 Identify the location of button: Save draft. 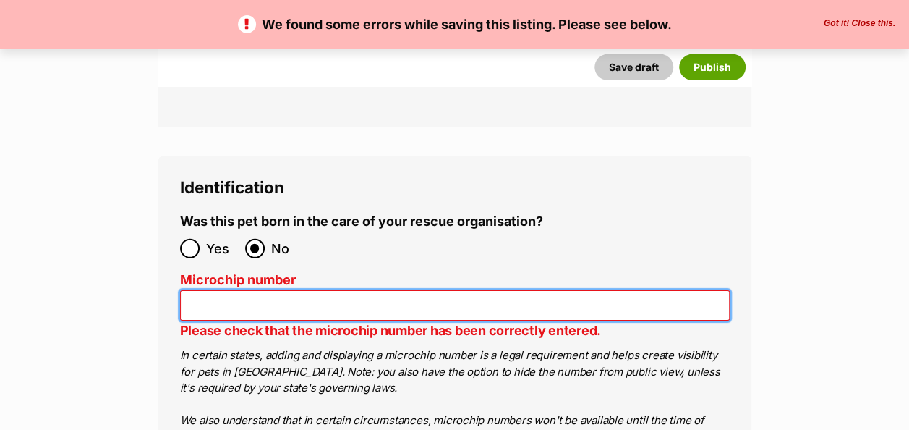
(634, 67).